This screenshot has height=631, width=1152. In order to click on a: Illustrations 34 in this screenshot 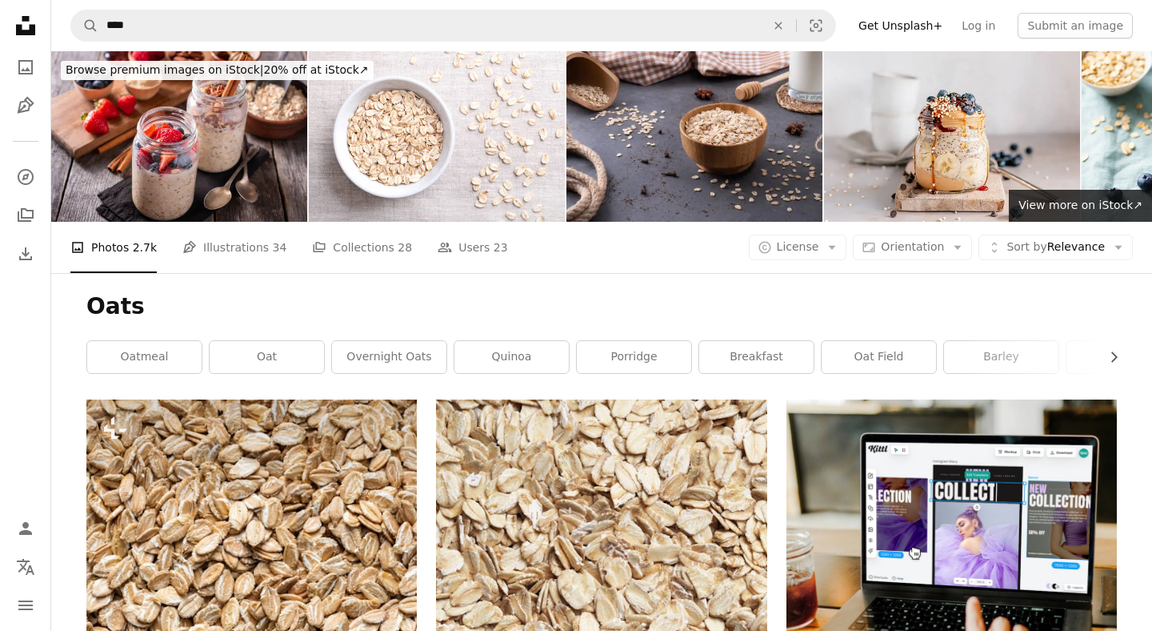, I will do `click(234, 247)`.